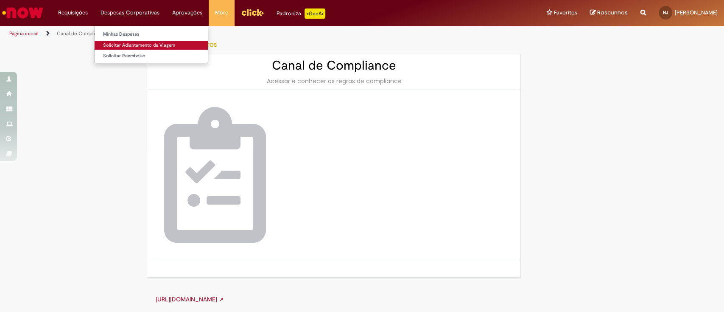 Image resolution: width=724 pixels, height=312 pixels. I want to click on img: click_logo_yellow_360x200.png, so click(252, 12).